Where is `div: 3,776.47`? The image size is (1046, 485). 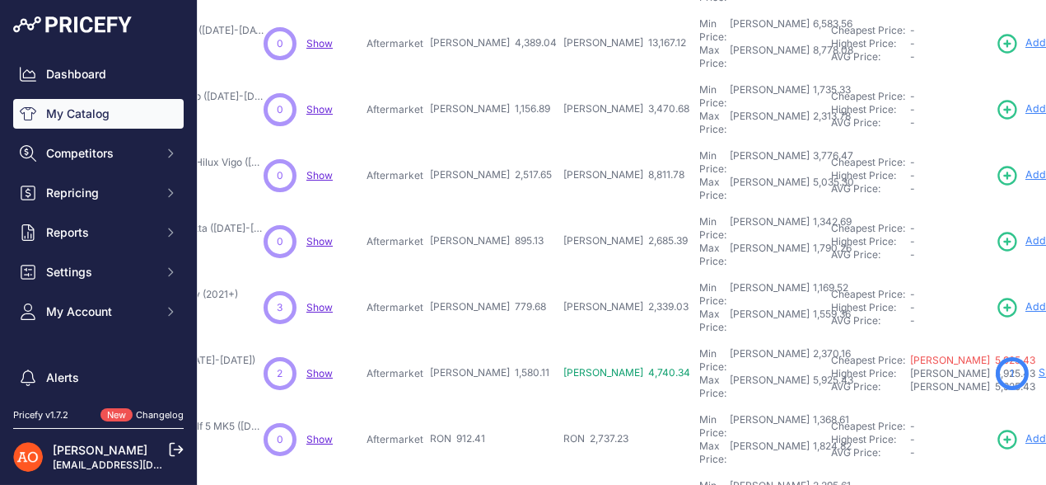
div: 3,776.47 is located at coordinates (831, 162).